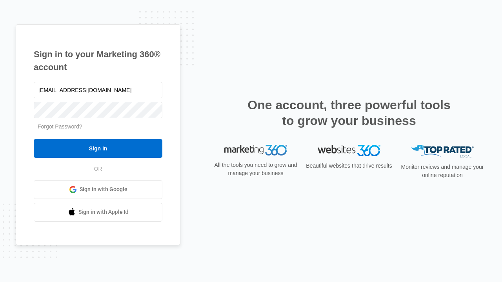  Describe the element at coordinates (98, 90) in the screenshot. I see `input: Email` at that location.